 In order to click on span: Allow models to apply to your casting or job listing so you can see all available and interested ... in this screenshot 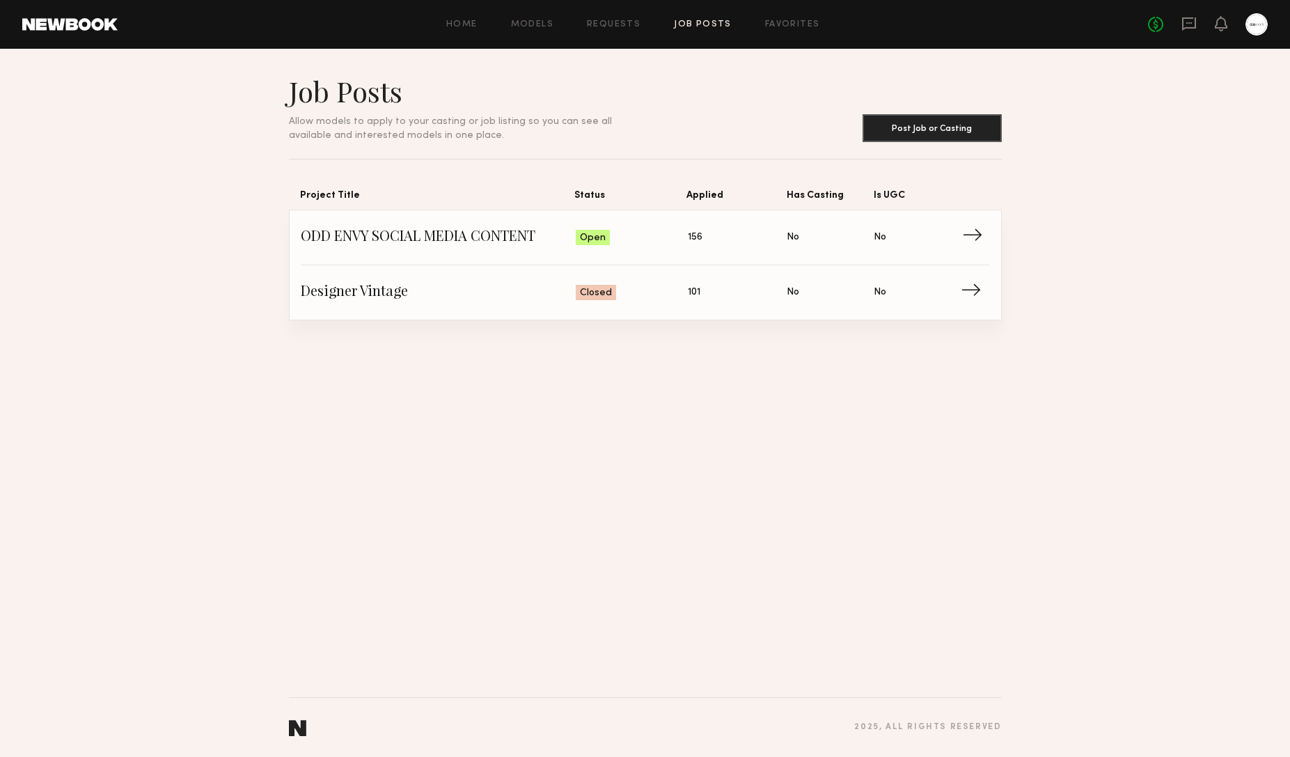, I will do `click(450, 128)`.